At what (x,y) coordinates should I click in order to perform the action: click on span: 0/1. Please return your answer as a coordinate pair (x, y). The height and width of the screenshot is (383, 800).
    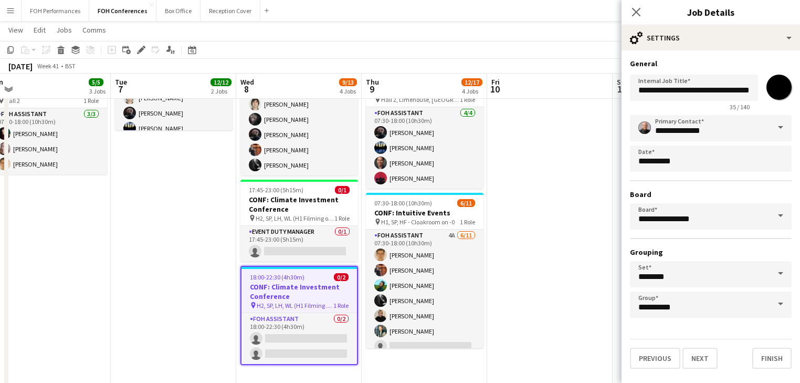
    Looking at the image, I should click on (342, 190).